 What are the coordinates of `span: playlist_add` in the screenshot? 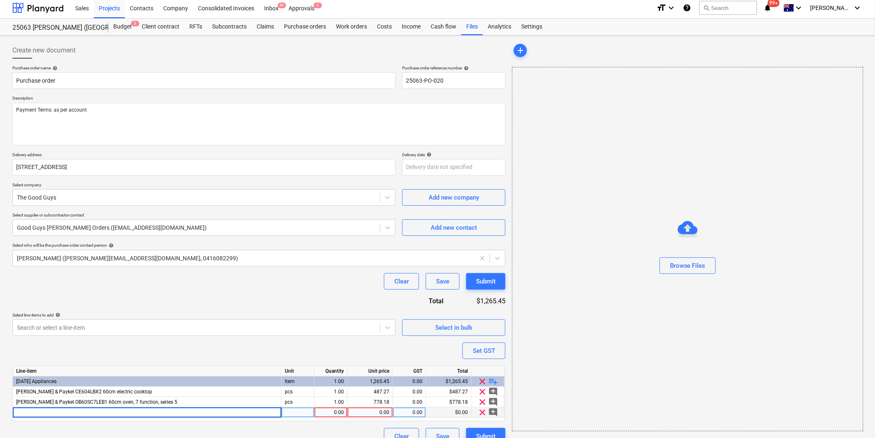 It's located at (494, 382).